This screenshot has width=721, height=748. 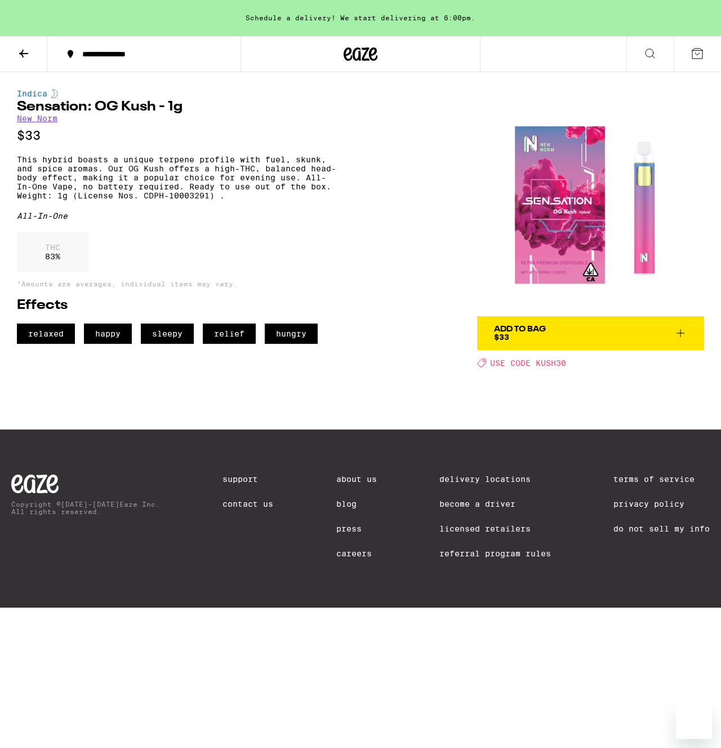 What do you see at coordinates (167, 334) in the screenshot?
I see `span: sleepy` at bounding box center [167, 334].